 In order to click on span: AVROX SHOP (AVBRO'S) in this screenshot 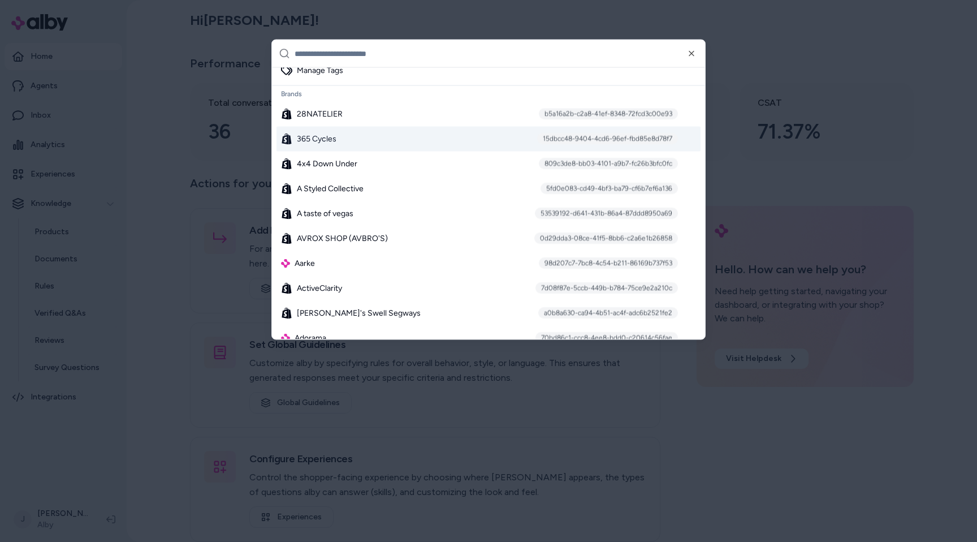, I will do `click(342, 239)`.